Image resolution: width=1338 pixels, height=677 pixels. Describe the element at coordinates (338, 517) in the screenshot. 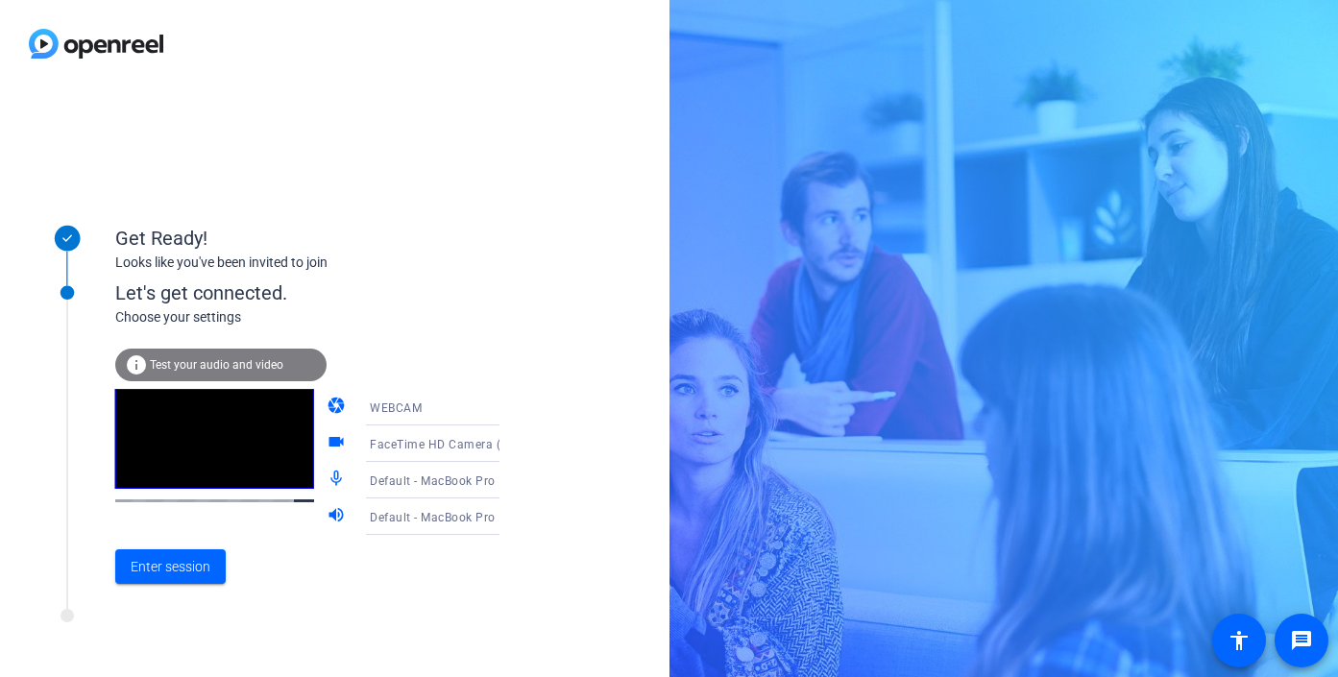

I see `mat-icon: volume_up` at that location.